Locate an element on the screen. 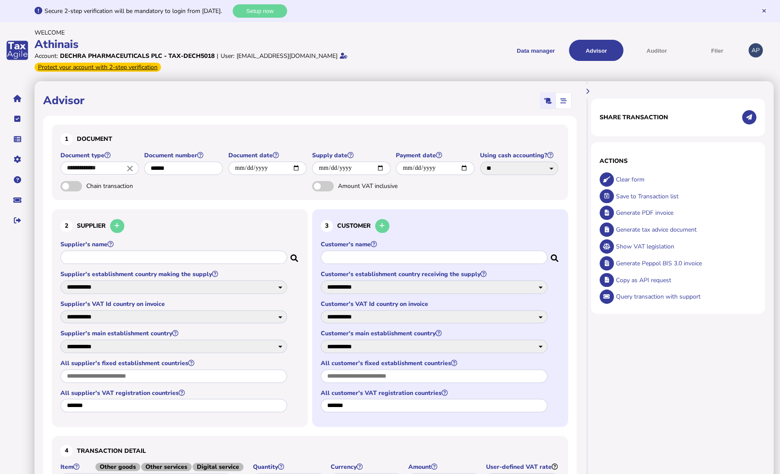  div: Welcome is located at coordinates (211, 32).